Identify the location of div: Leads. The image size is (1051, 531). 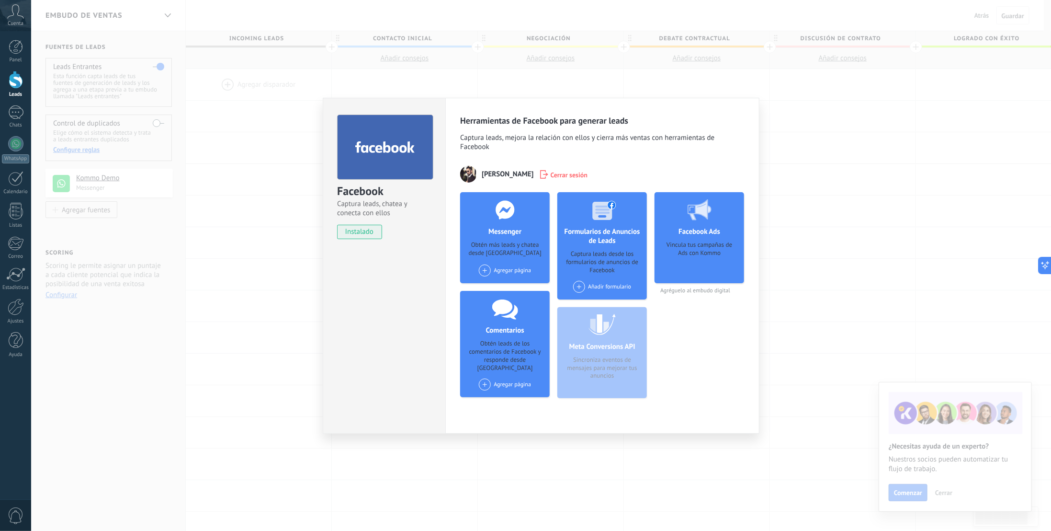
(16, 94).